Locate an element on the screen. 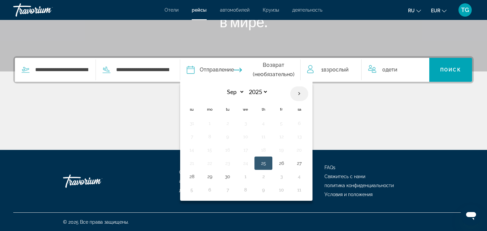 The width and height of the screenshot is (487, 231). span: политика конфиденциальности is located at coordinates (359, 185).